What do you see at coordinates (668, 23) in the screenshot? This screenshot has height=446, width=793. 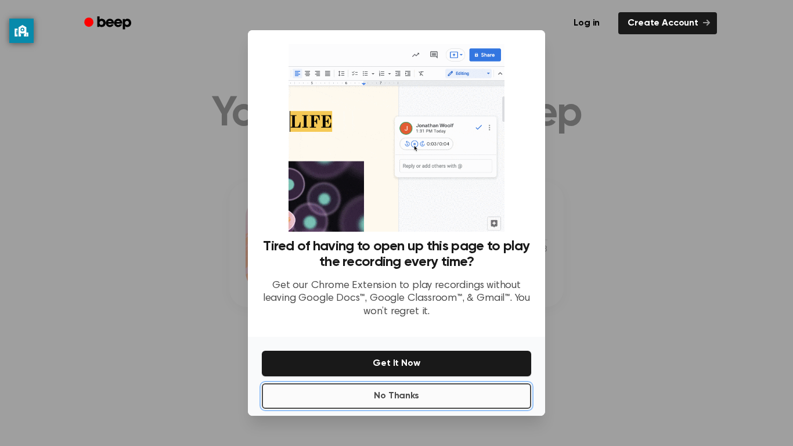 I see `a: Create Account` at bounding box center [668, 23].